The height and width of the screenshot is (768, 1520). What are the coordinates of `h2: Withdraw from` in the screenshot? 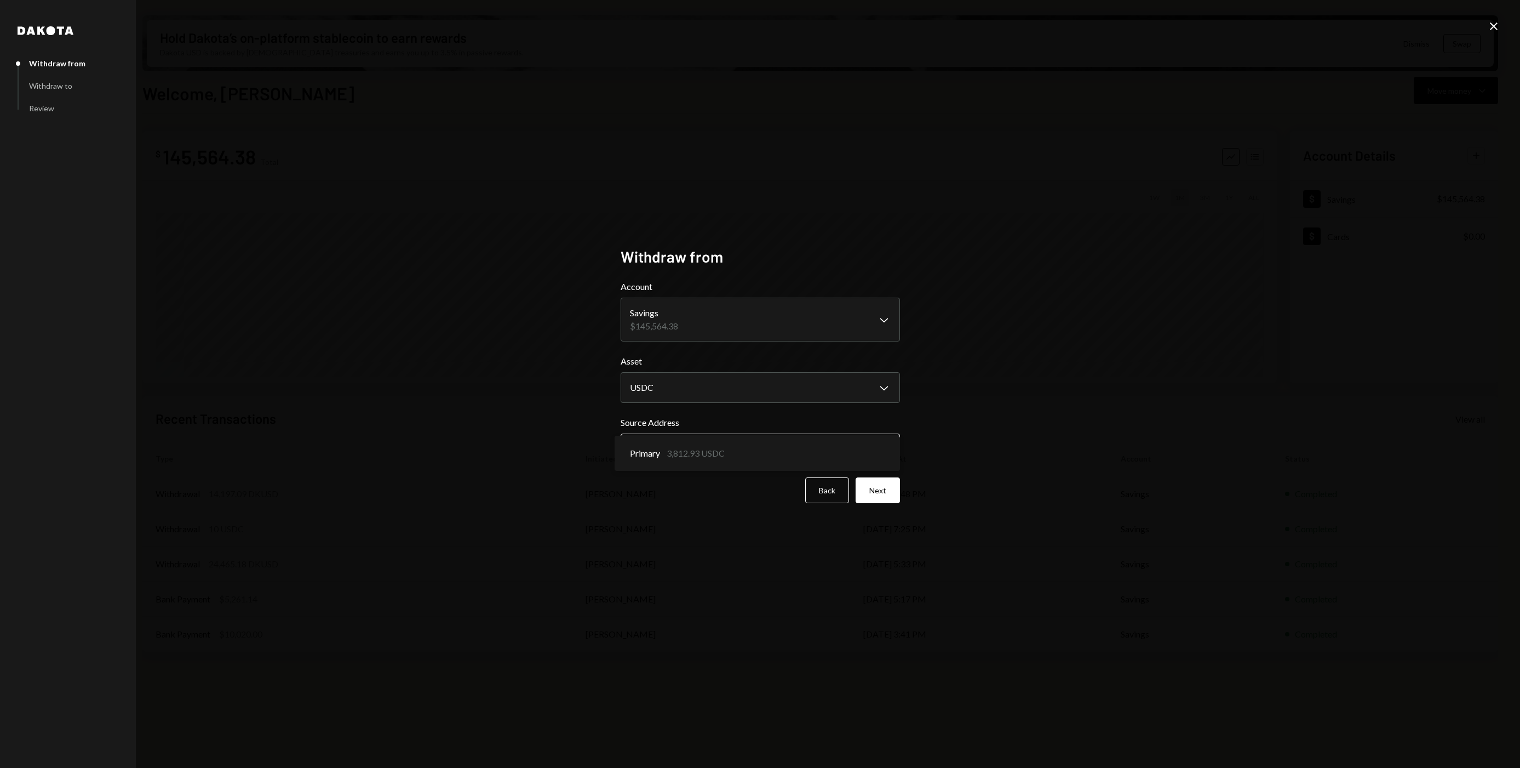 It's located at (760, 256).